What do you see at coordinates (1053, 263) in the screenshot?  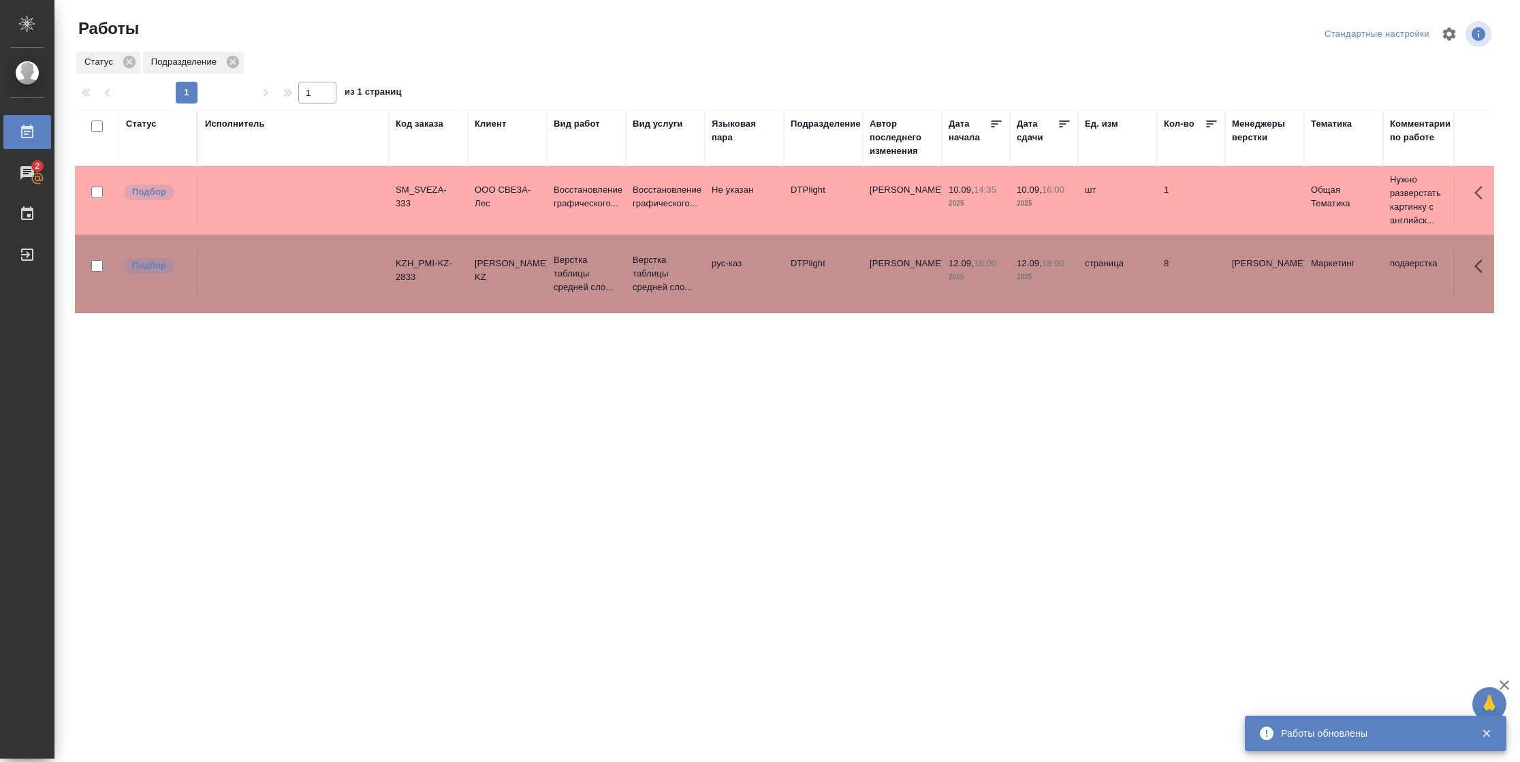 I see `p: 18:00` at bounding box center [1053, 263].